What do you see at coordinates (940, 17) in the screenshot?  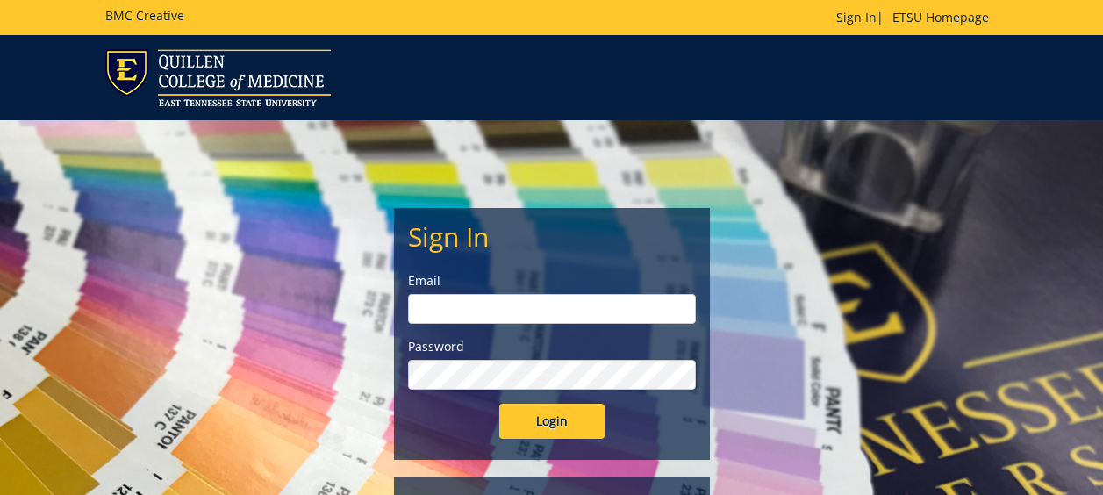 I see `a: ETSU Homepage` at bounding box center [940, 17].